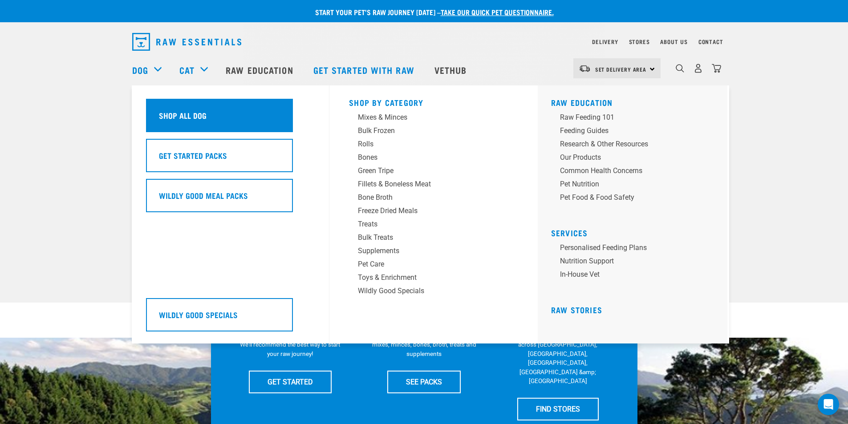 The width and height of the screenshot is (848, 424). What do you see at coordinates (698, 68) in the screenshot?
I see `img: user.png` at bounding box center [698, 68].